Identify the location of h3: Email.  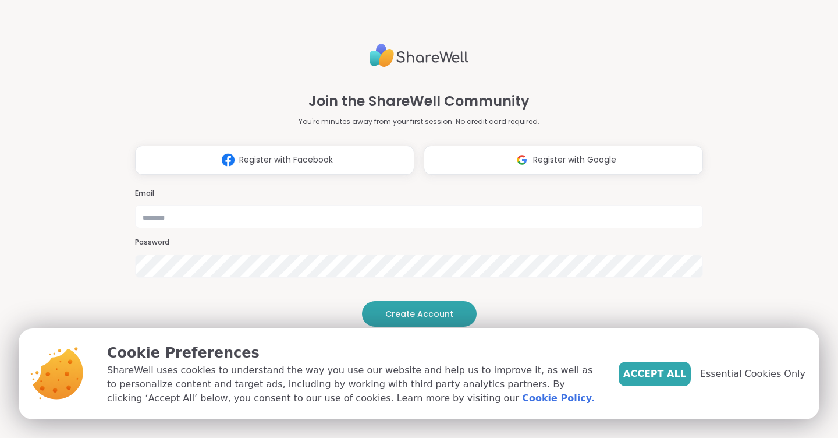
(419, 193).